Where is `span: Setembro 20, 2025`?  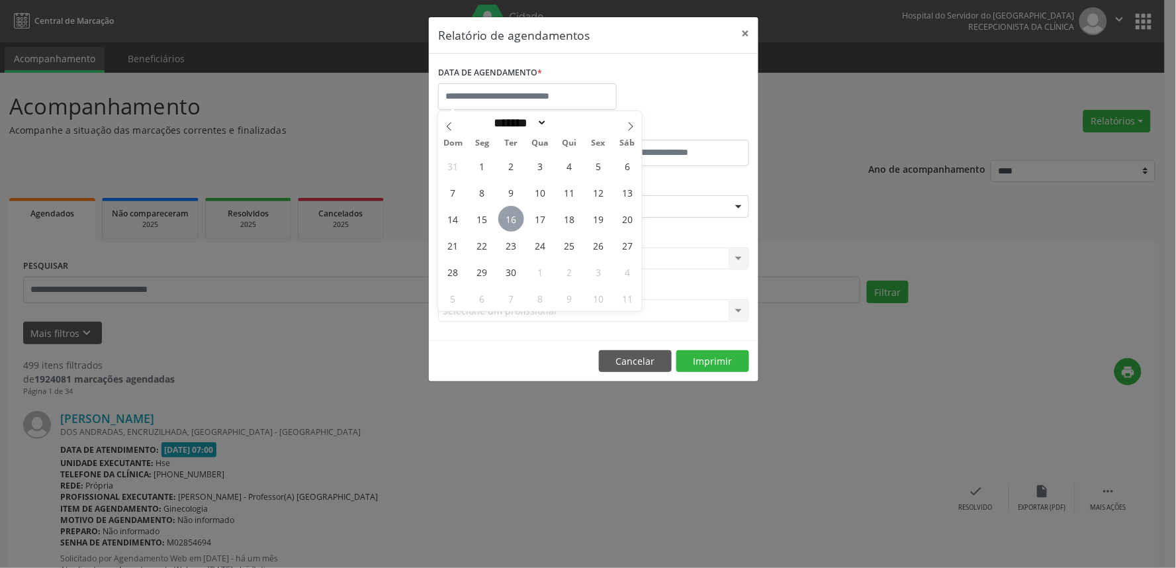 span: Setembro 20, 2025 is located at coordinates (627, 218).